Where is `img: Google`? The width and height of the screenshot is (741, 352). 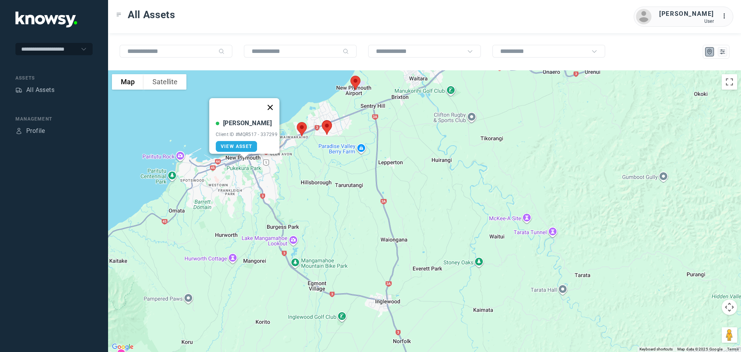
img: Google is located at coordinates (123, 347).